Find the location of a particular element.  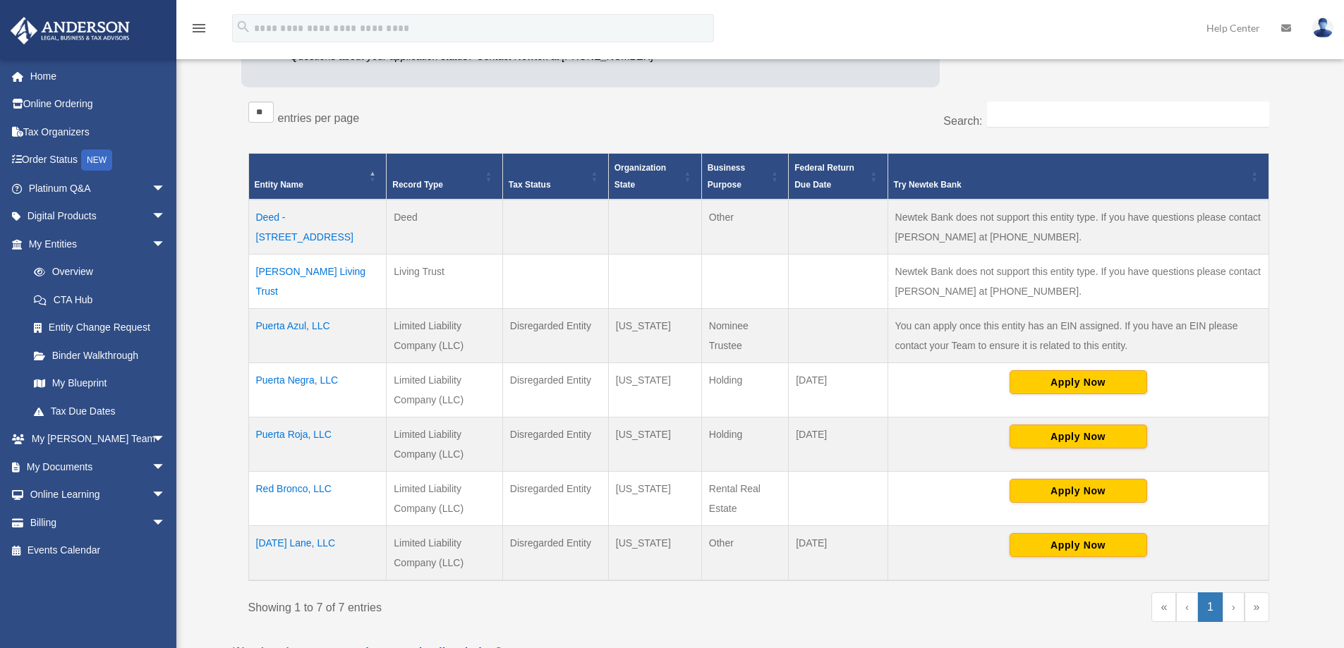

a: Binder Walkthrough is located at coordinates (99, 356).